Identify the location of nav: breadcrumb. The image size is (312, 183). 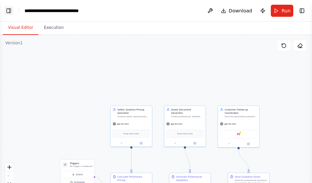
(60, 11).